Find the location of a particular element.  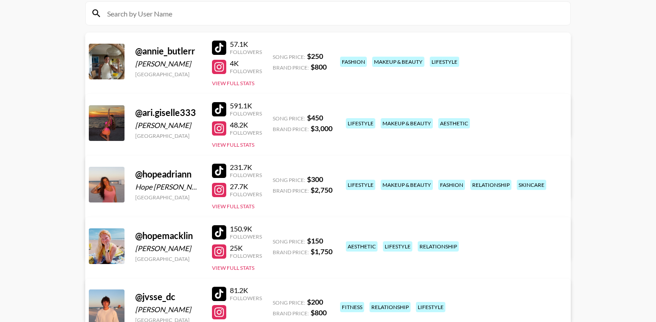

strong: $ 2,750 is located at coordinates (321, 190).